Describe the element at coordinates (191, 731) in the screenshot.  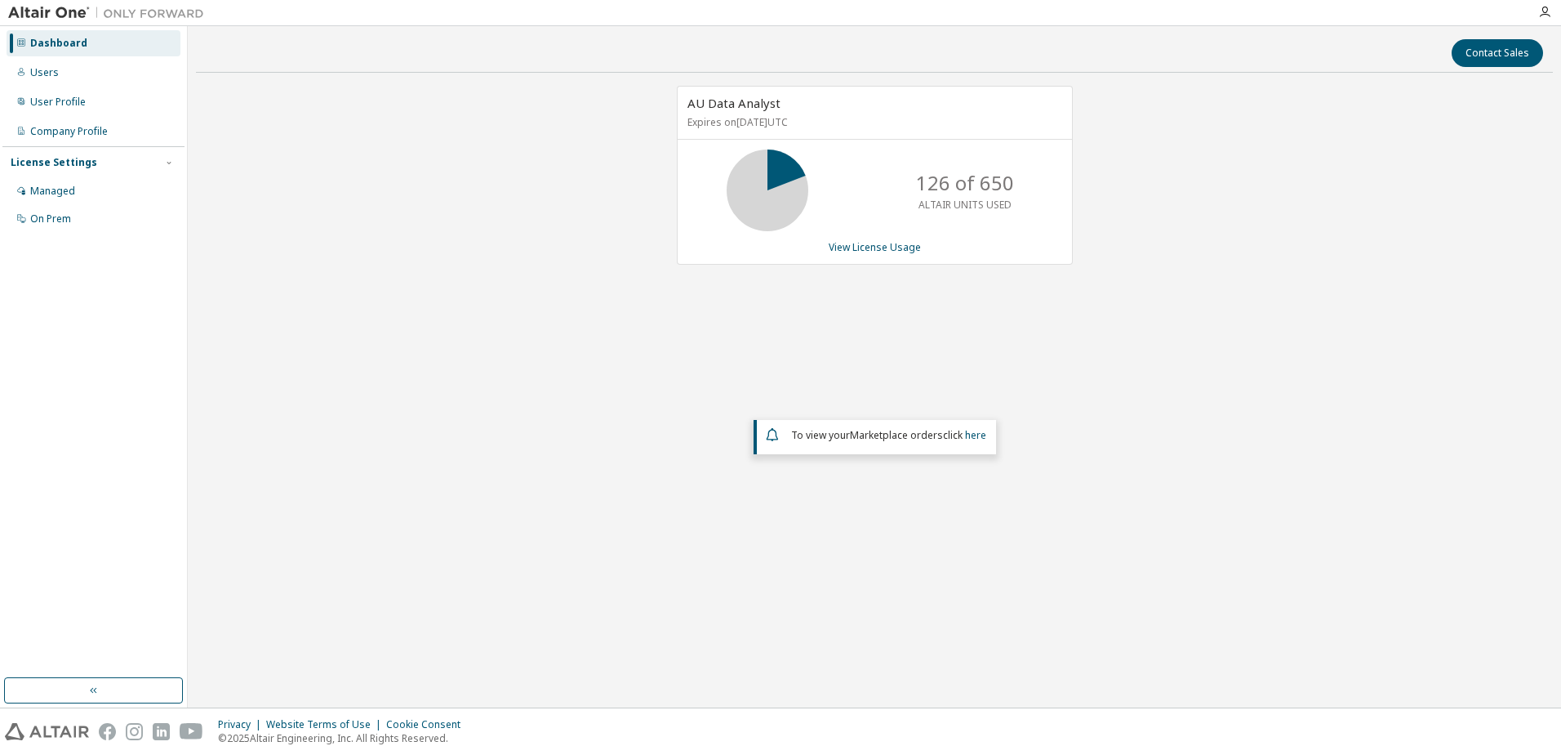
I see `img: youtube.svg` at that location.